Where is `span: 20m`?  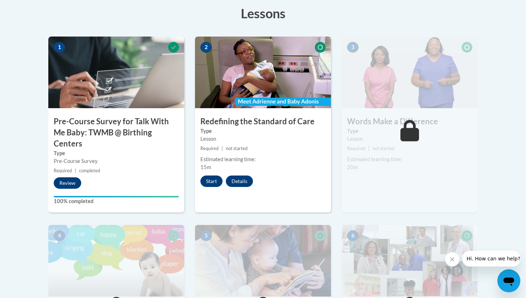 span: 20m is located at coordinates (353, 167).